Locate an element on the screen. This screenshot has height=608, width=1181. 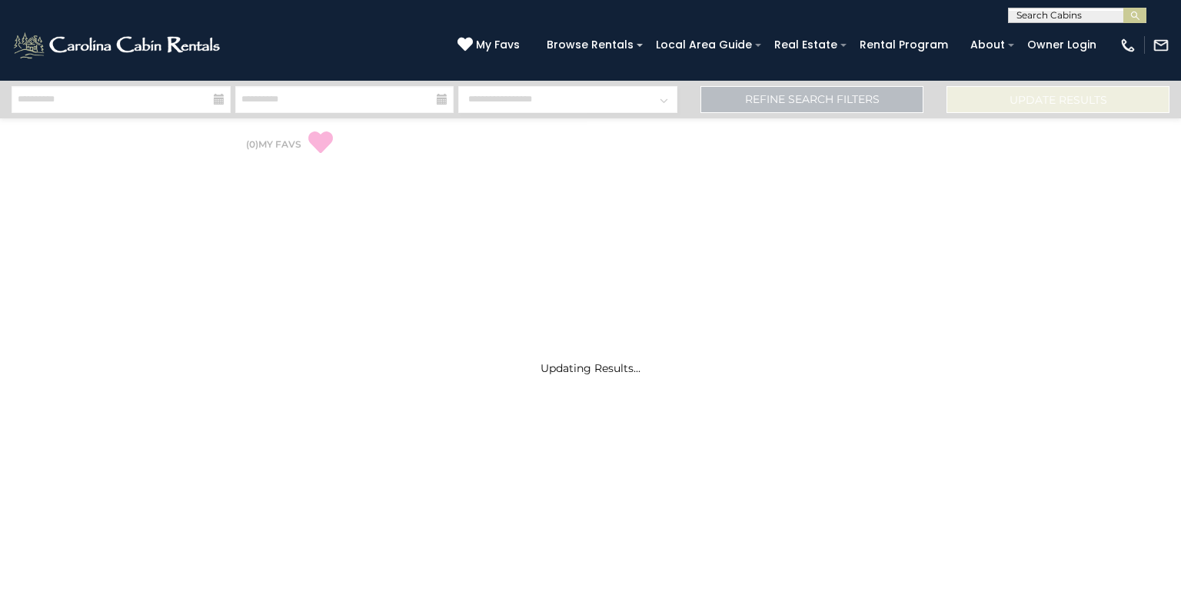
span: My Favs is located at coordinates (497, 45).